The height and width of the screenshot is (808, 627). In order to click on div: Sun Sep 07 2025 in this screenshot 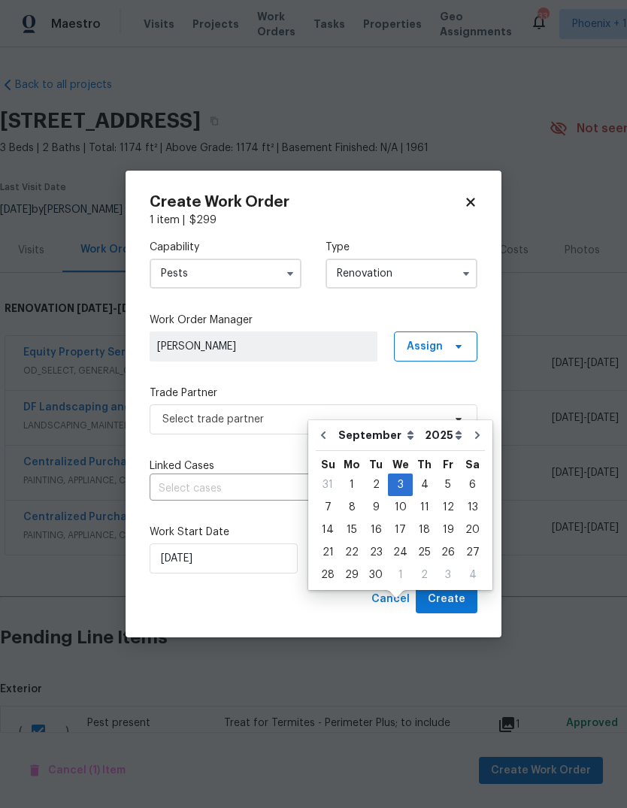, I will do `click(328, 507)`.